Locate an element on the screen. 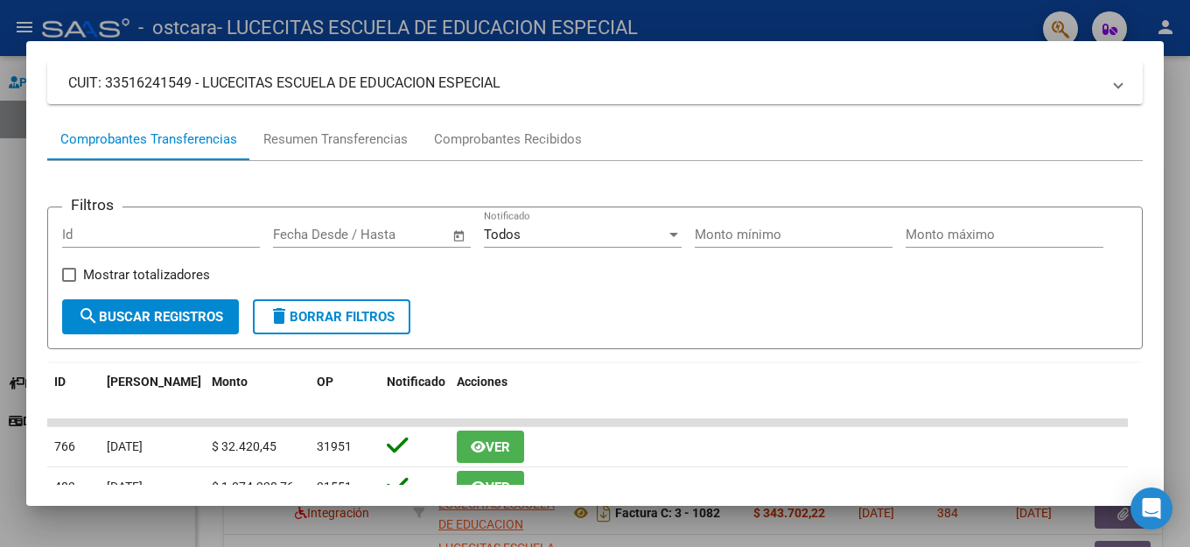 This screenshot has height=547, width=1190. span: 483 is located at coordinates (65, 487).